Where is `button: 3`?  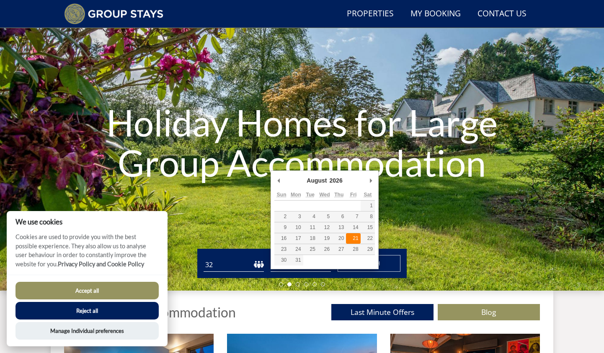
button: 3 is located at coordinates (296, 217).